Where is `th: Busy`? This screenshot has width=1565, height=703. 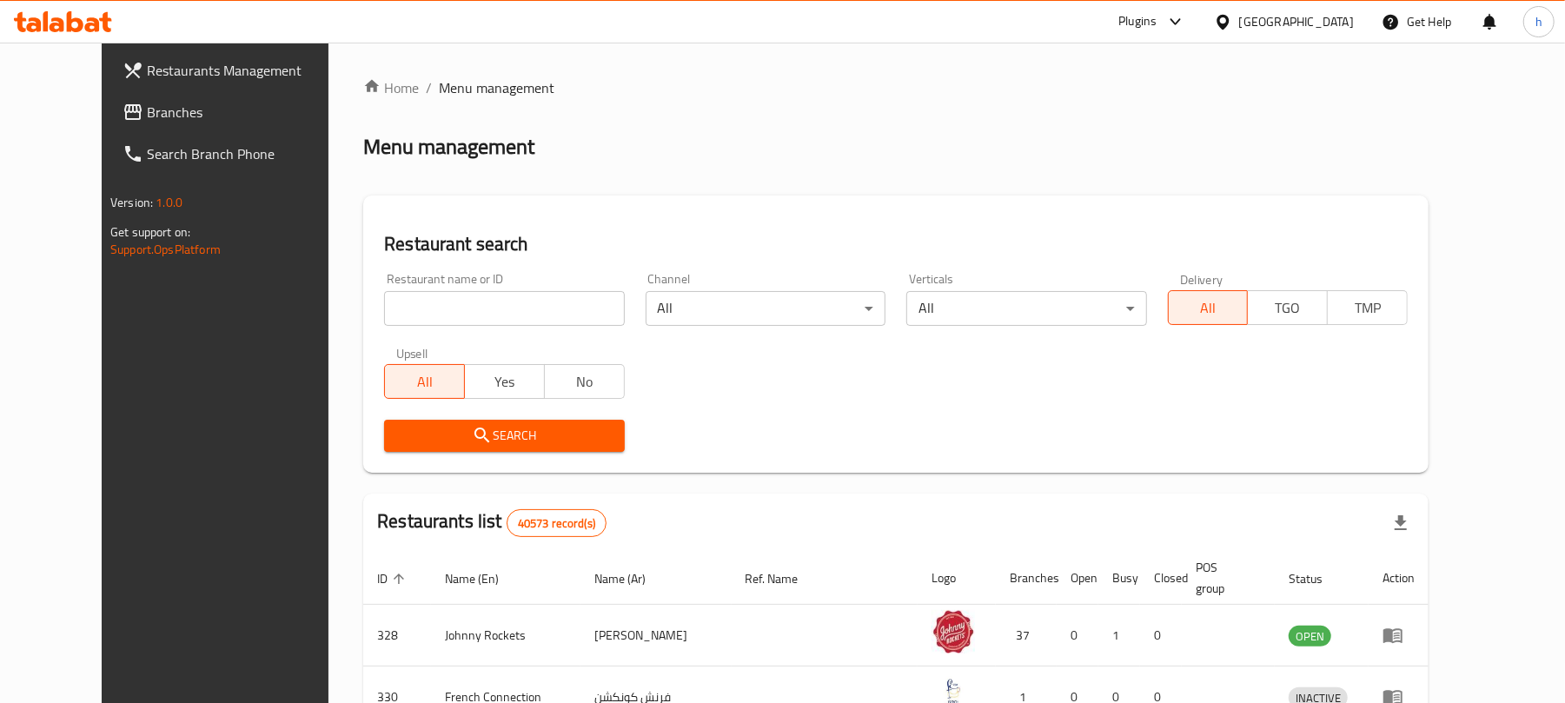
th: Busy is located at coordinates (1119, 578).